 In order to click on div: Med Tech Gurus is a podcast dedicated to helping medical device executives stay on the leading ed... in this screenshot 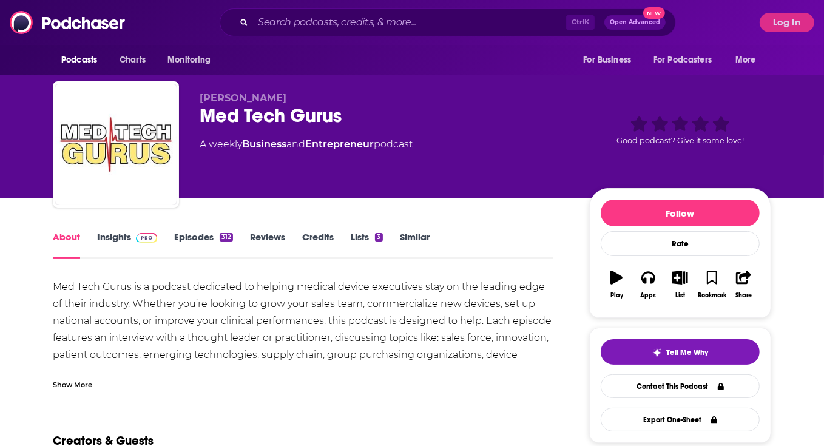, I will do `click(303, 329)`.